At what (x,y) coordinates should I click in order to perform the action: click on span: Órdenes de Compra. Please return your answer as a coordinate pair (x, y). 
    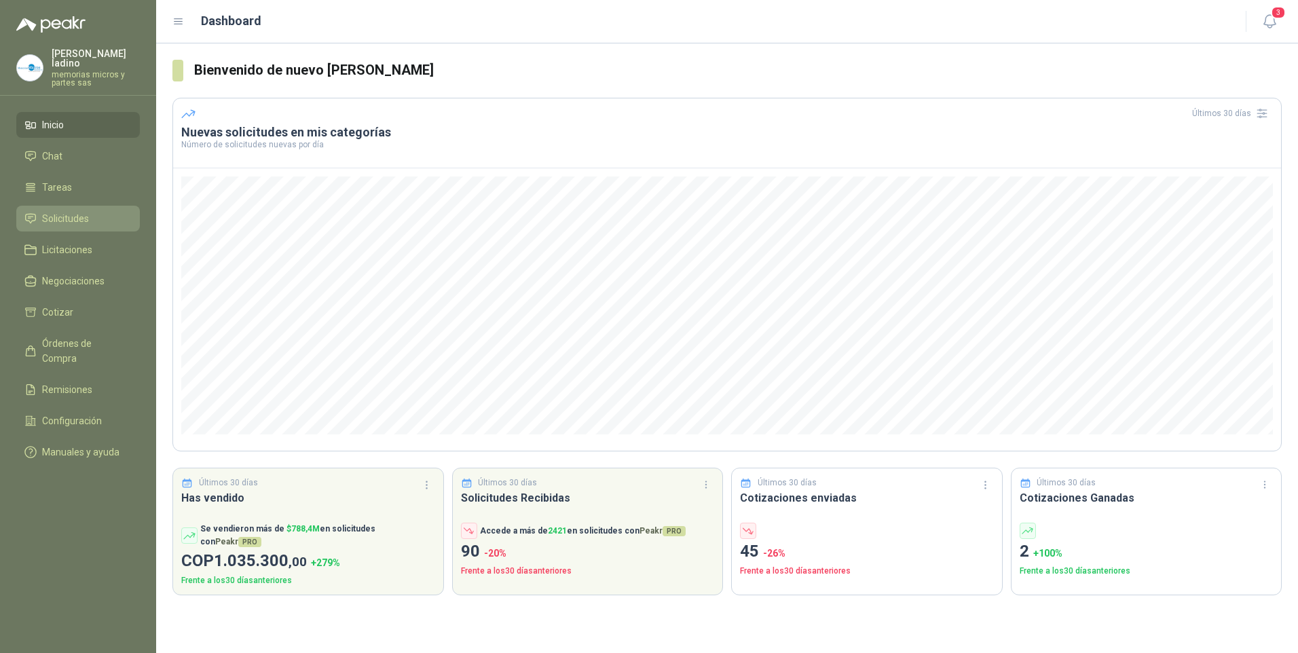
    Looking at the image, I should click on (84, 351).